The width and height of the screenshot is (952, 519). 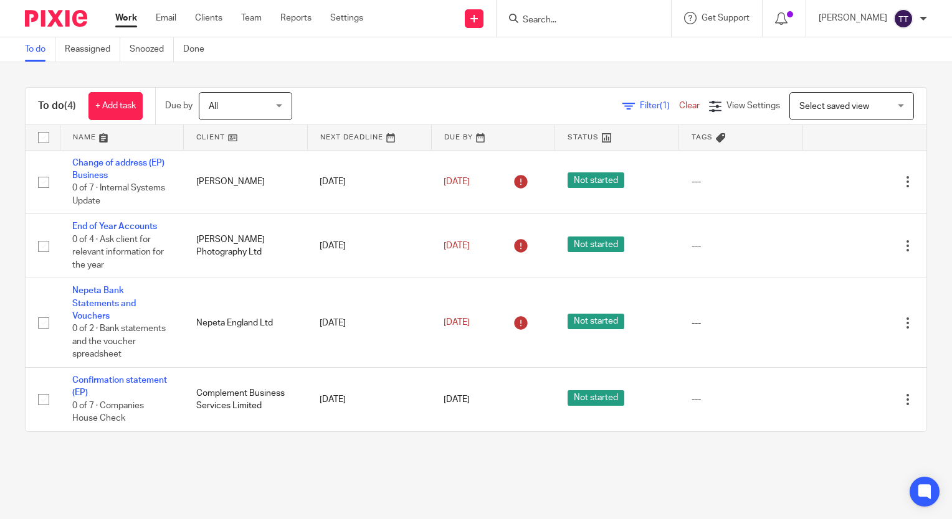 What do you see at coordinates (118, 252) in the screenshot?
I see `span: 0 of 4 · Ask client for relevant information for the year` at bounding box center [118, 252].